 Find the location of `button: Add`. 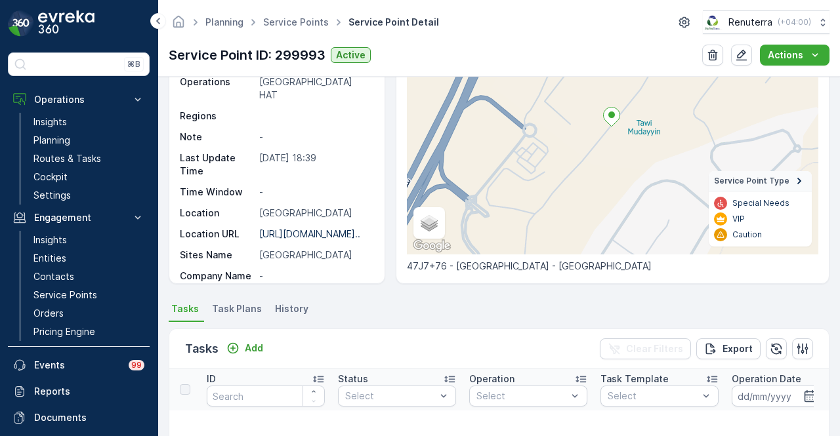

button: Add is located at coordinates (245, 348).